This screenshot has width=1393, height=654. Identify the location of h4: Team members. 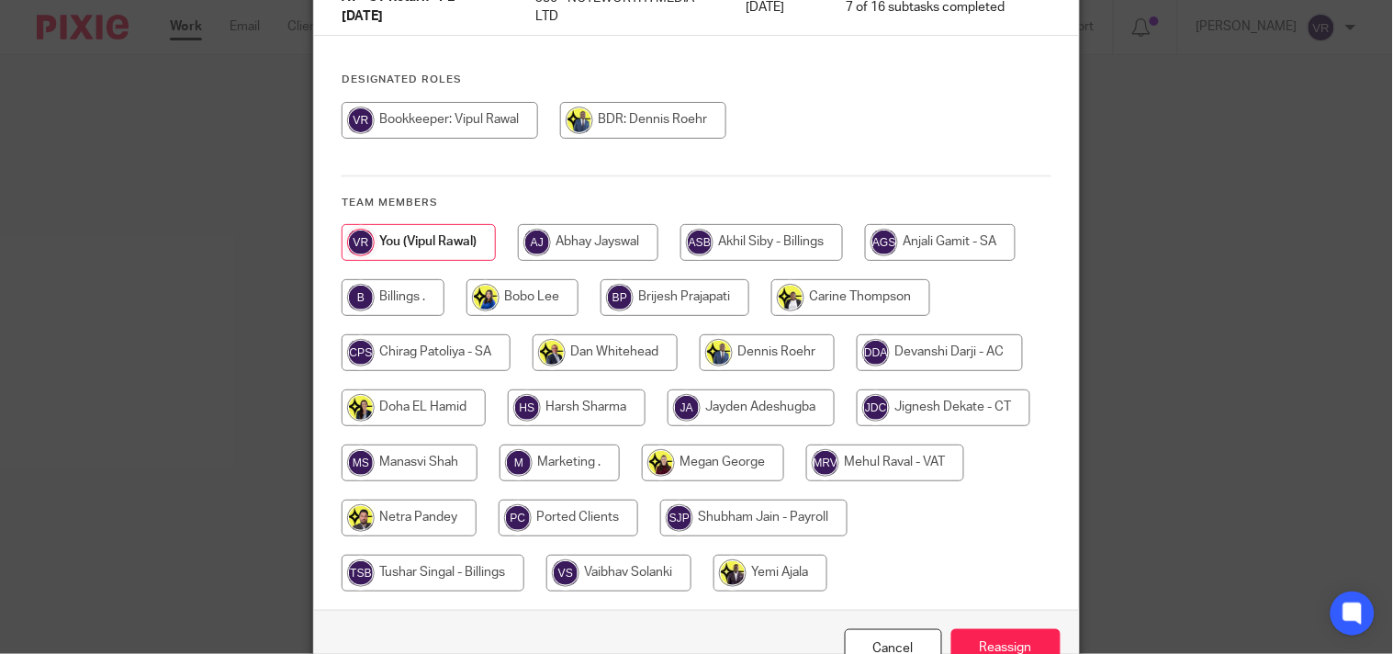
(696, 203).